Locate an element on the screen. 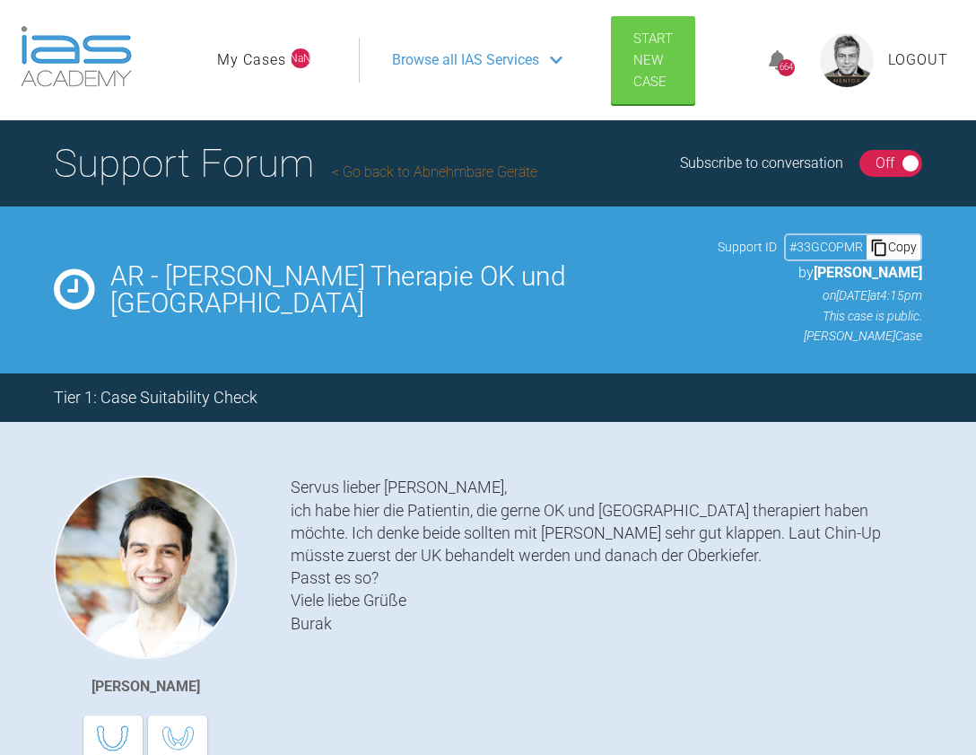 The image size is (976, 755). h1: Support Forum is located at coordinates (295, 163).